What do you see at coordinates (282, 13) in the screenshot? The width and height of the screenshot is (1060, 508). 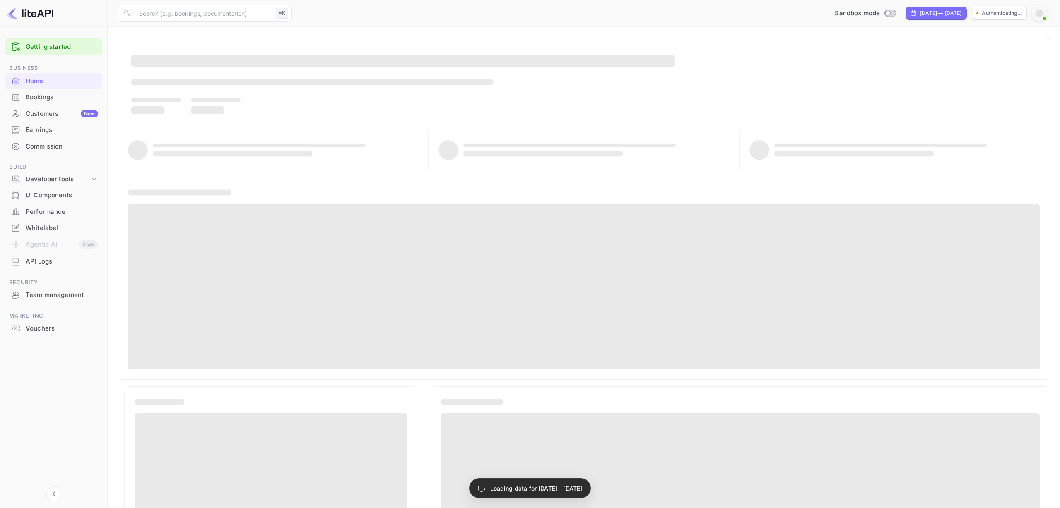 I see `div: ⌘K` at bounding box center [282, 13].